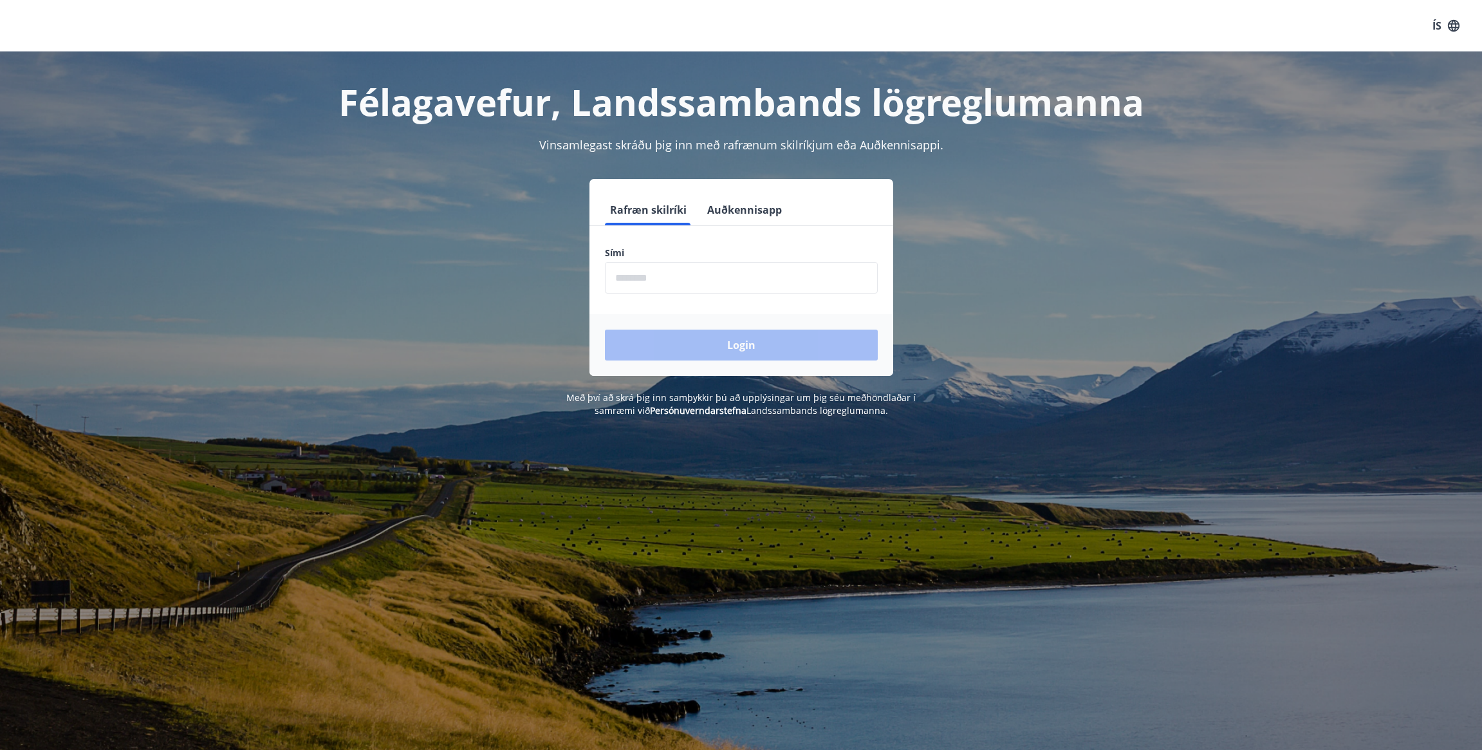  What do you see at coordinates (741, 145) in the screenshot?
I see `span: Vinsamlegast skráðu þig inn með rafrænum skilríkjum eða Auðkennisappi.` at bounding box center [741, 145].